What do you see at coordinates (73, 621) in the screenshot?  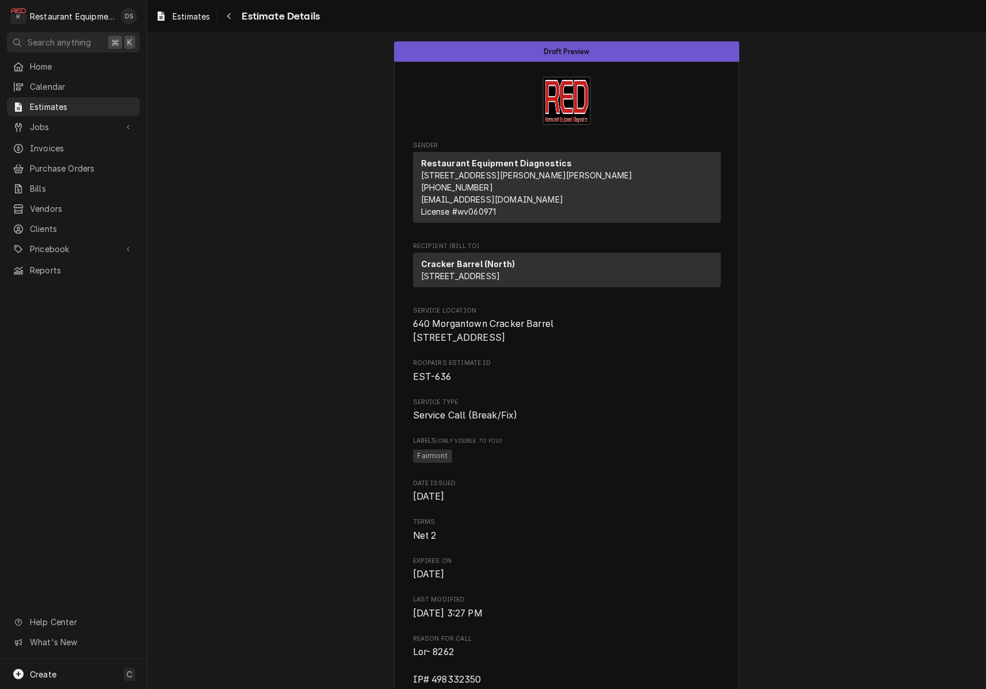 I see `a: Go to Help Center` at bounding box center [73, 621].